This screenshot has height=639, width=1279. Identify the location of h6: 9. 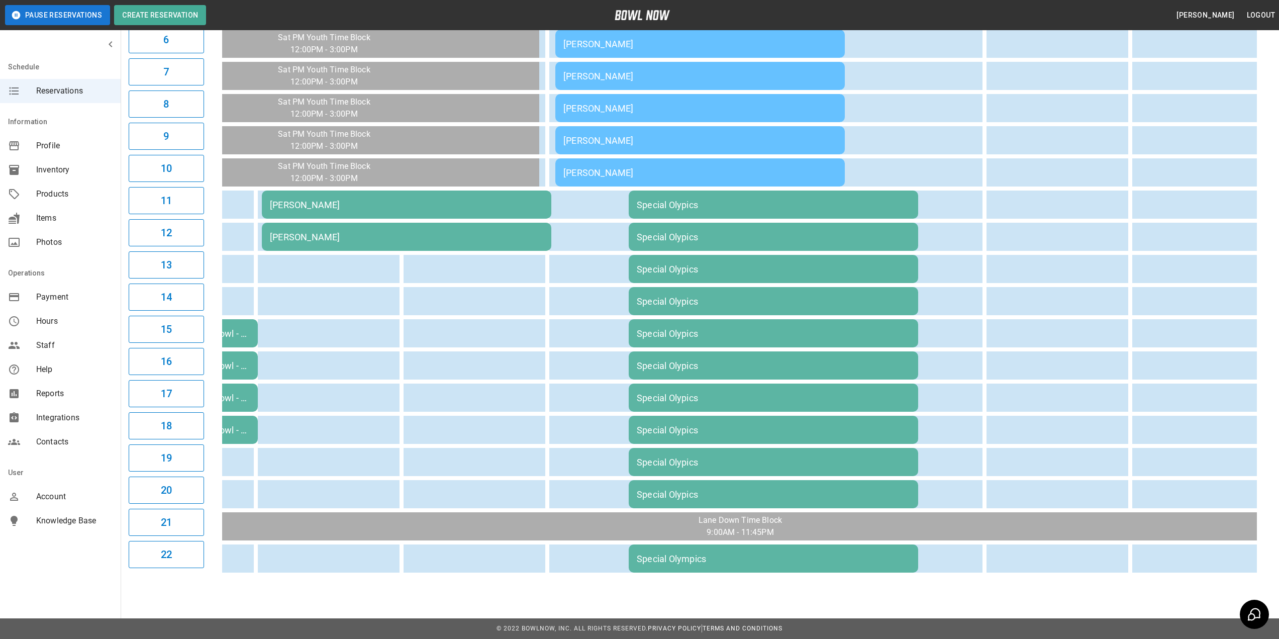
(166, 136).